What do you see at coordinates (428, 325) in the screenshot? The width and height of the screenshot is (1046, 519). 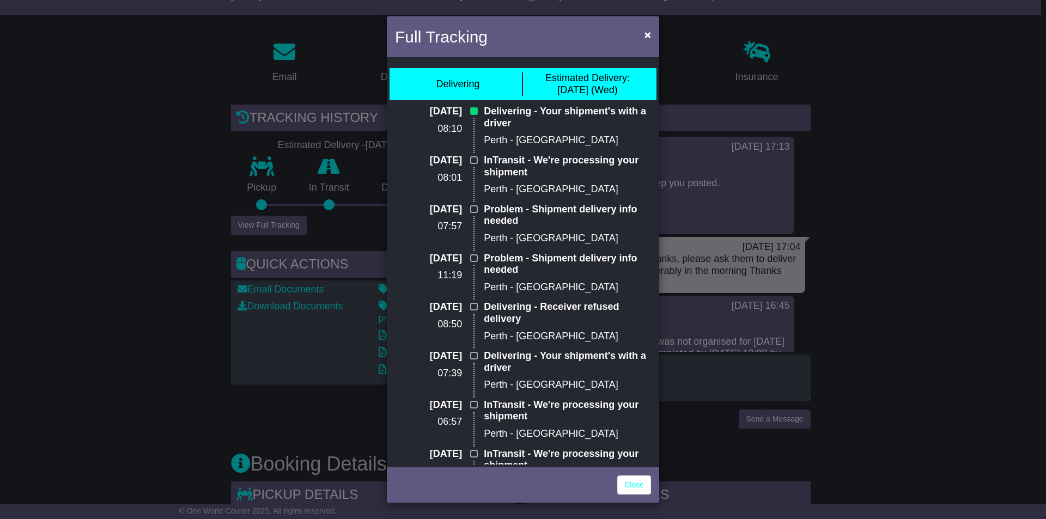 I see `p: 08:50` at bounding box center [428, 325].